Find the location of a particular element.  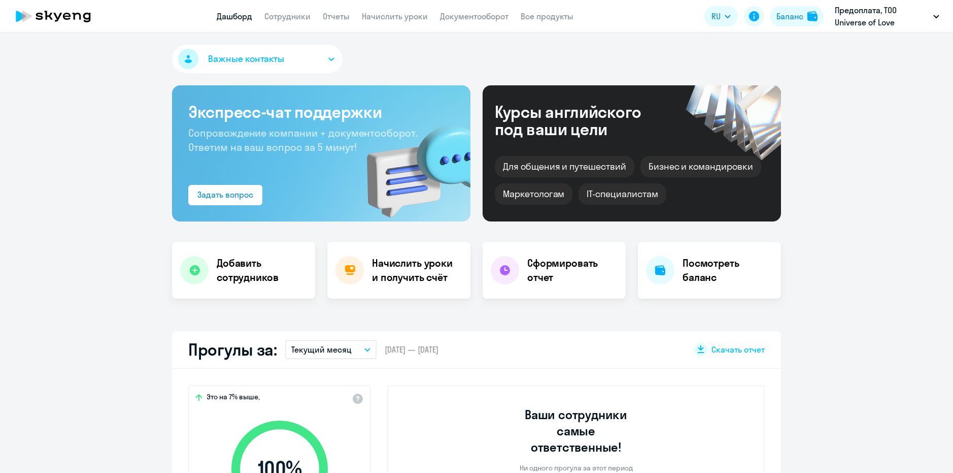

img: bg-img is located at coordinates (411, 164).